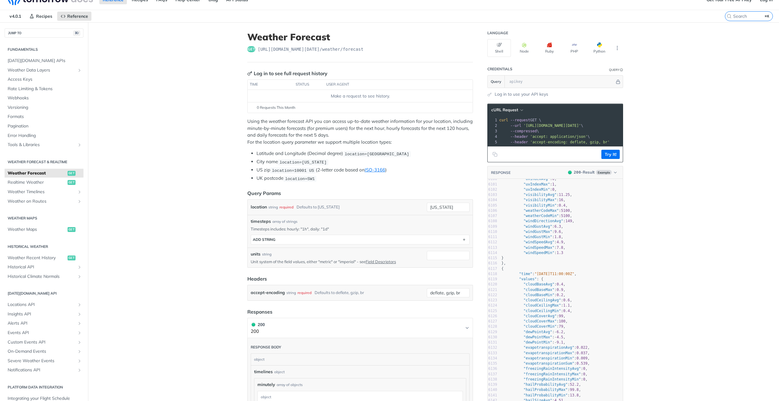  I want to click on div: 6106, so click(492, 211).